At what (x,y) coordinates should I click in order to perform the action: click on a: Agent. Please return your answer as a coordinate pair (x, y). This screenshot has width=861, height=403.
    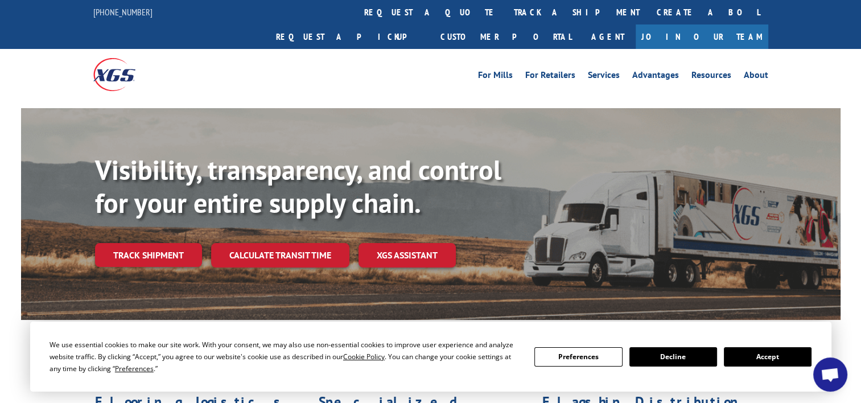
    Looking at the image, I should click on (608, 36).